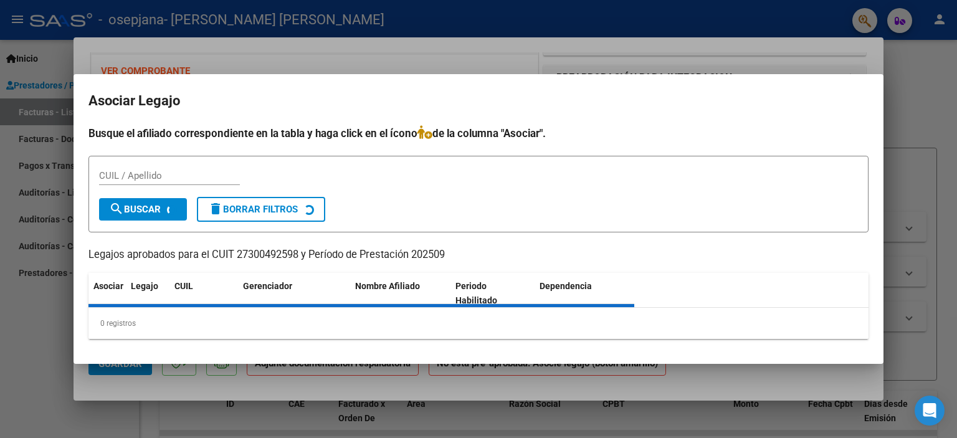 The image size is (957, 438). Describe the element at coordinates (479, 101) in the screenshot. I see `h2: Asociar Legajo` at that location.